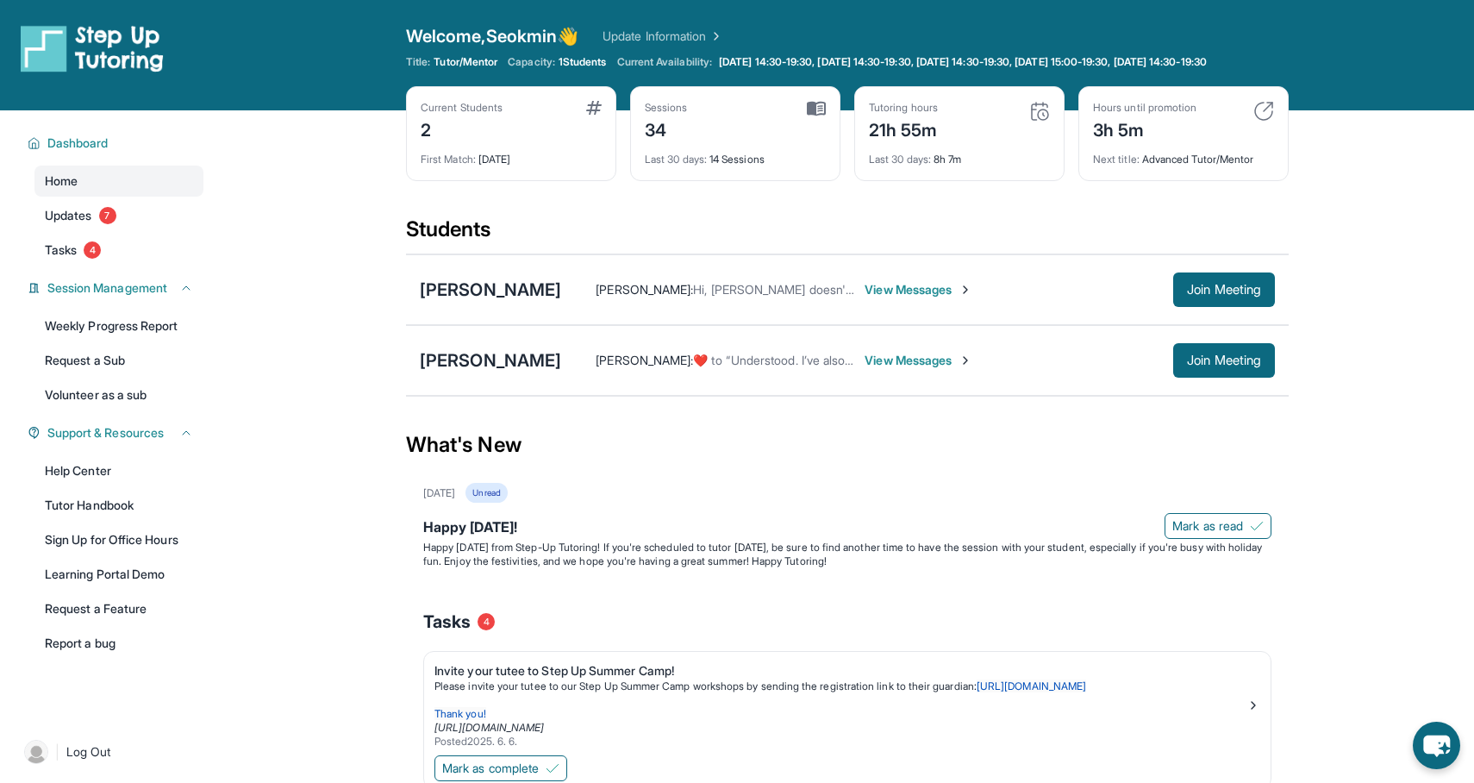 This screenshot has width=1474, height=783. Describe the element at coordinates (119, 574) in the screenshot. I see `a: Learning Portal Demo` at that location.